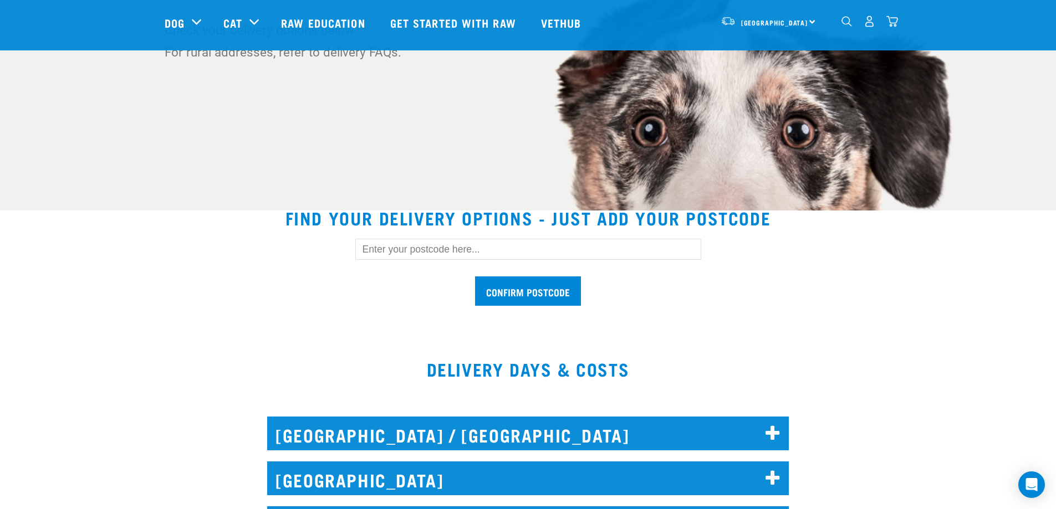  What do you see at coordinates (728, 21) in the screenshot?
I see `img: van-moving.png` at bounding box center [728, 21].